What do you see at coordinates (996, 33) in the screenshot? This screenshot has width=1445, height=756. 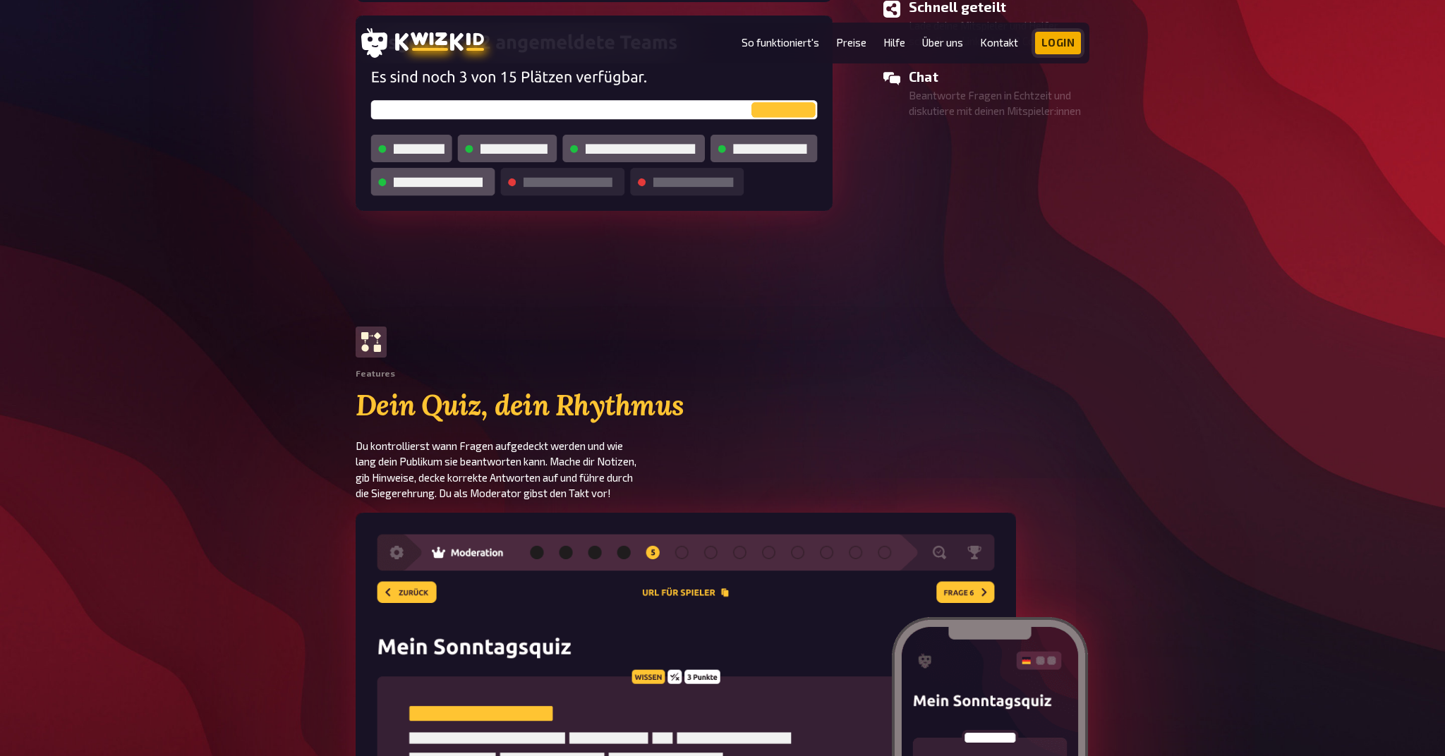 I see `p: Lade deine Mitspieler und Helfer schnell per Link oder QR Code ein` at bounding box center [996, 33].